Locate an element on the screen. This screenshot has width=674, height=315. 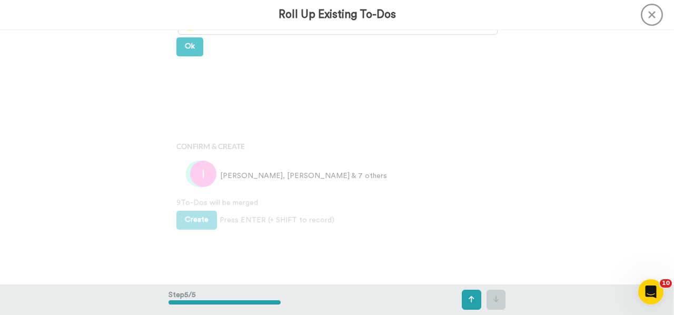
span: Create is located at coordinates (196, 220).